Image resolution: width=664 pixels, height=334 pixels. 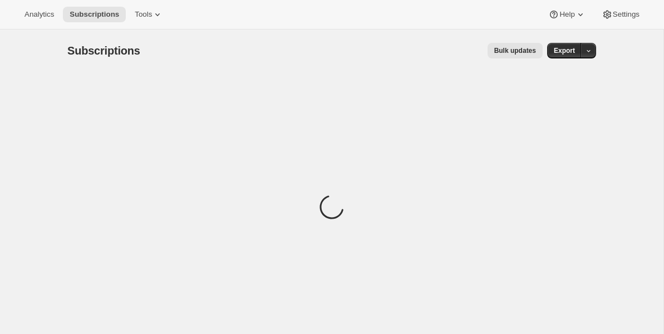 I want to click on button: Bulk updates, so click(x=514, y=51).